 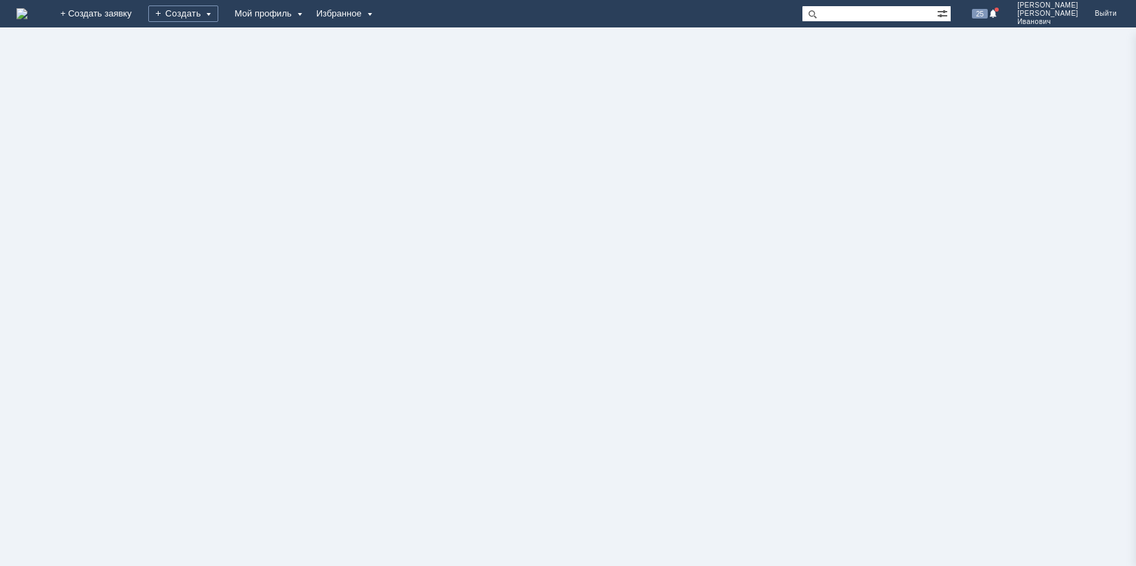 I want to click on div: Создать, so click(x=183, y=14).